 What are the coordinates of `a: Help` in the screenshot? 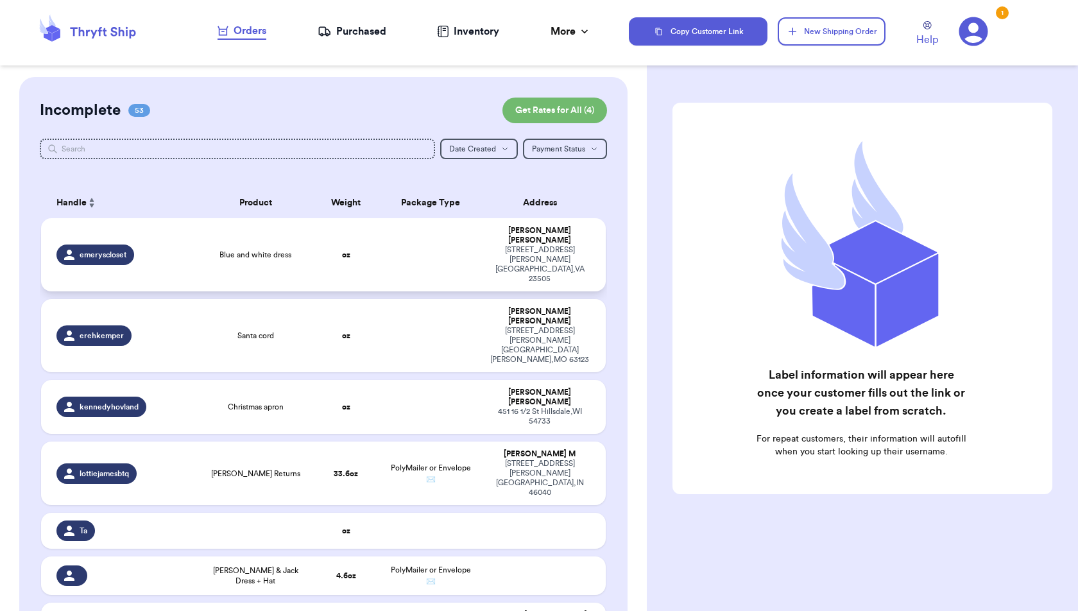 It's located at (927, 34).